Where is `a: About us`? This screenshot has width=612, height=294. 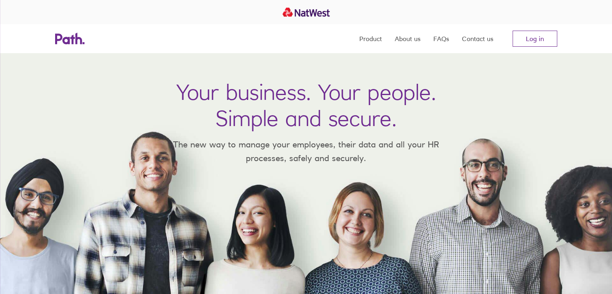
a: About us is located at coordinates (408, 39).